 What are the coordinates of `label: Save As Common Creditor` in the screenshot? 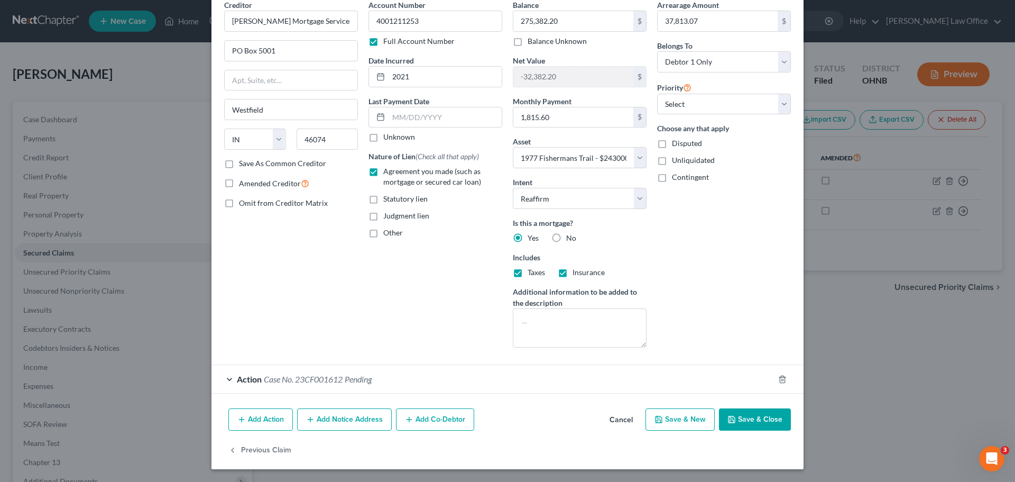 It's located at (282, 163).